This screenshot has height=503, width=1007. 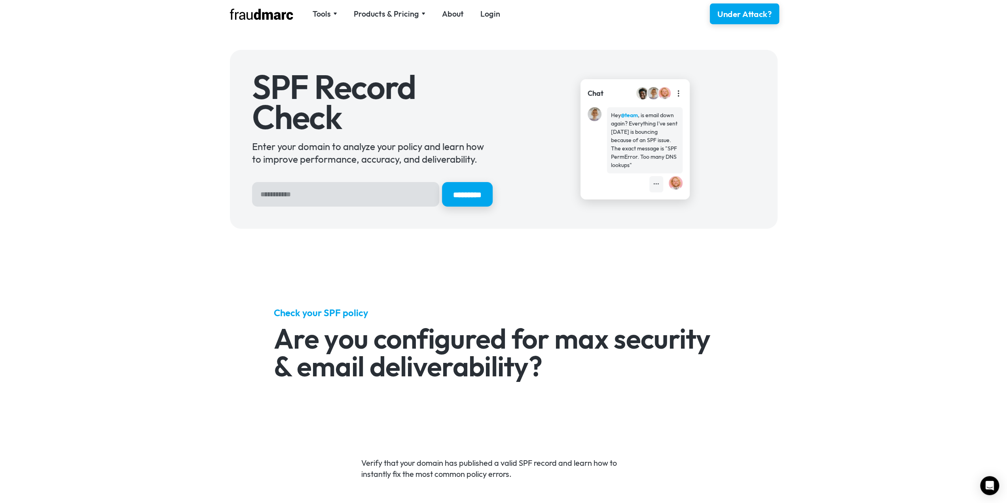 I want to click on div: Enter your domain to analyze your policy and learn how to improve performance, accuracy, and deli..., so click(x=372, y=153).